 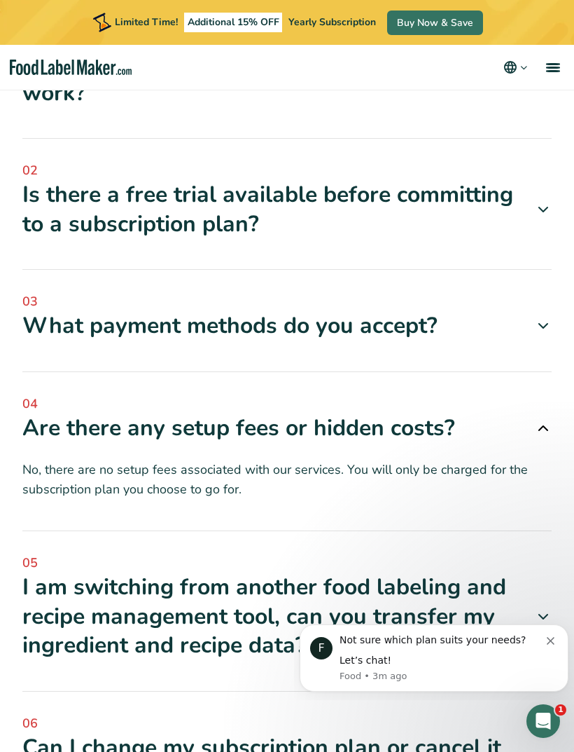 What do you see at coordinates (27, 36) in the screenshot?
I see `div: Profile image for Food` at bounding box center [27, 36].